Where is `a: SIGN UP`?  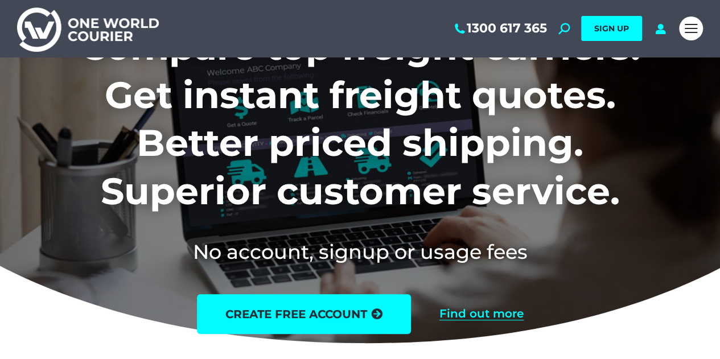 a: SIGN UP is located at coordinates (612, 28).